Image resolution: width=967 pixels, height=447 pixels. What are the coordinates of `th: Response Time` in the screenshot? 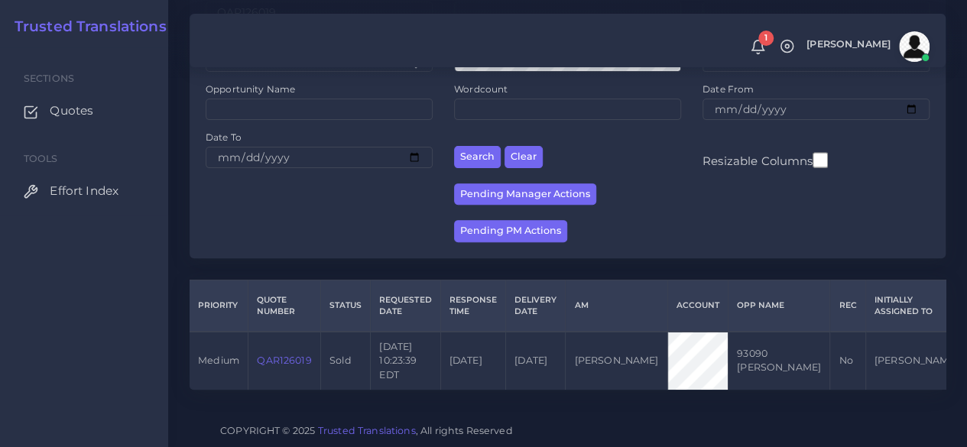 It's located at (472, 306).